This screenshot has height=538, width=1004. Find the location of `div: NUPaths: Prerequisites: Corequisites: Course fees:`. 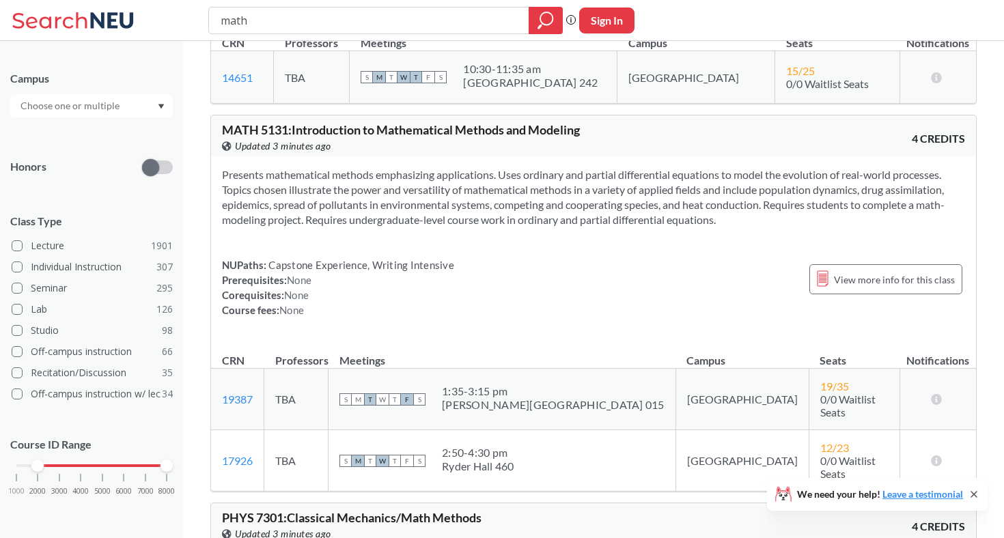

div: NUPaths: Prerequisites: Corequisites: Course fees: is located at coordinates (338, 287).